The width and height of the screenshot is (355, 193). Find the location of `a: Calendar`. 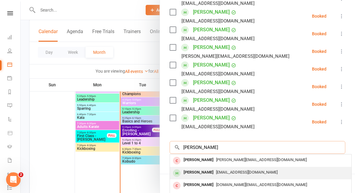

a: Calendar is located at coordinates (14, 65).